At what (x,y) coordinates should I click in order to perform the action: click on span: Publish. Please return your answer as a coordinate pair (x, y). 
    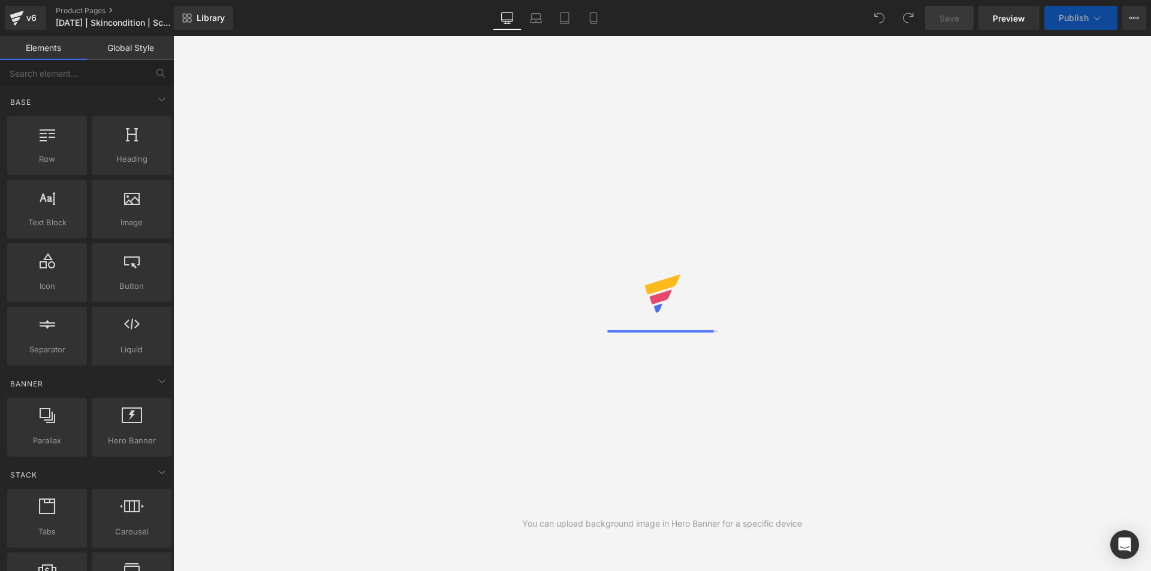
    Looking at the image, I should click on (1073, 18).